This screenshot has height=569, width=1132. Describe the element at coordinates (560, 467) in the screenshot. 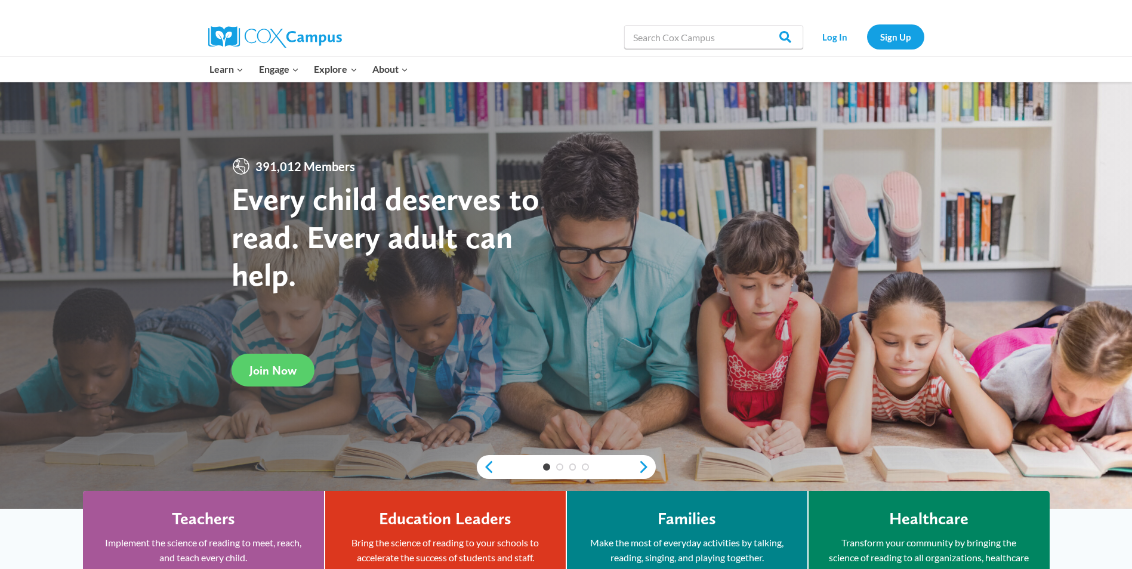

I see `a: 2` at that location.